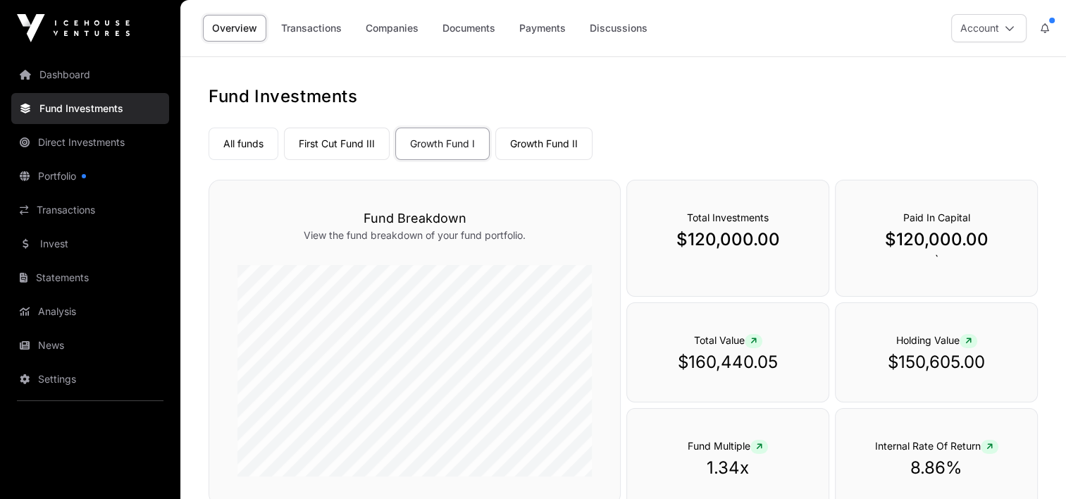 The height and width of the screenshot is (499, 1066). Describe the element at coordinates (936, 468) in the screenshot. I see `p: 8.86%` at that location.